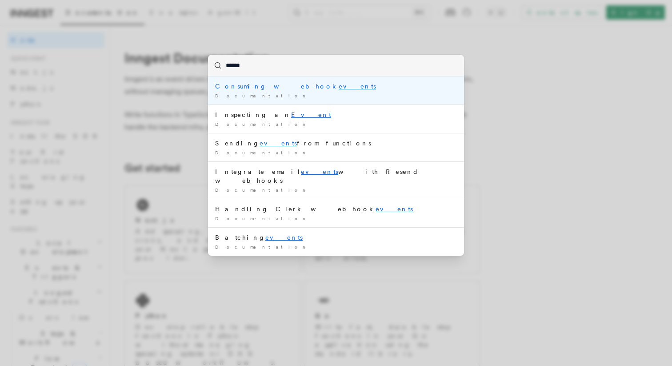 The image size is (672, 366). What do you see at coordinates (336, 209) in the screenshot?
I see `div: Handling Clerk webhook` at bounding box center [336, 209].